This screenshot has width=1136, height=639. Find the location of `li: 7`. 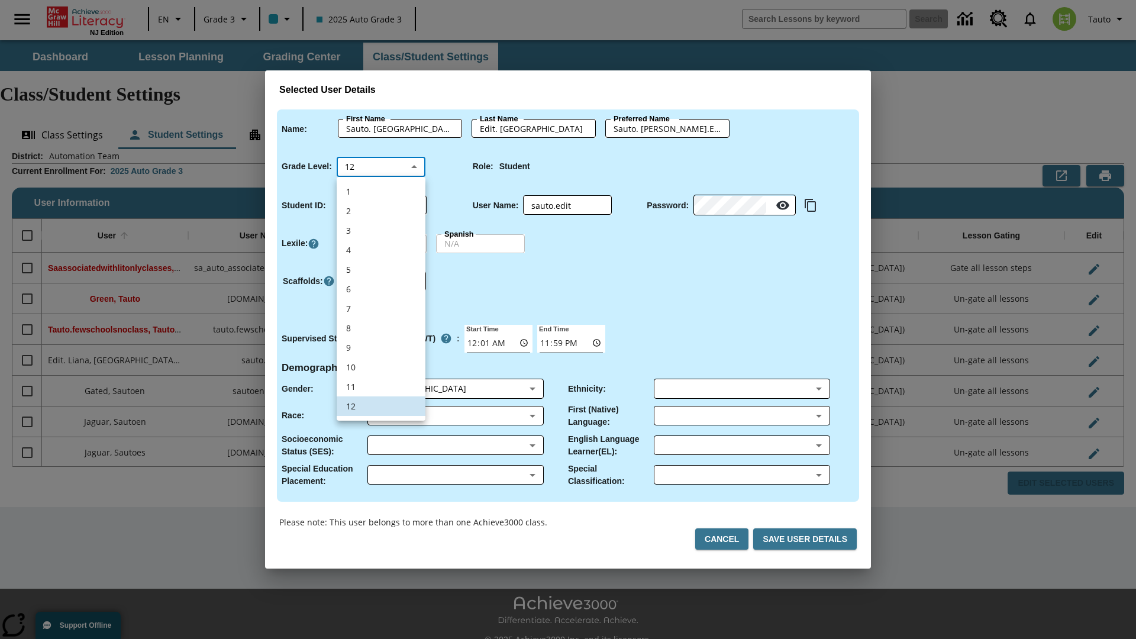

li: 7 is located at coordinates (381, 308).